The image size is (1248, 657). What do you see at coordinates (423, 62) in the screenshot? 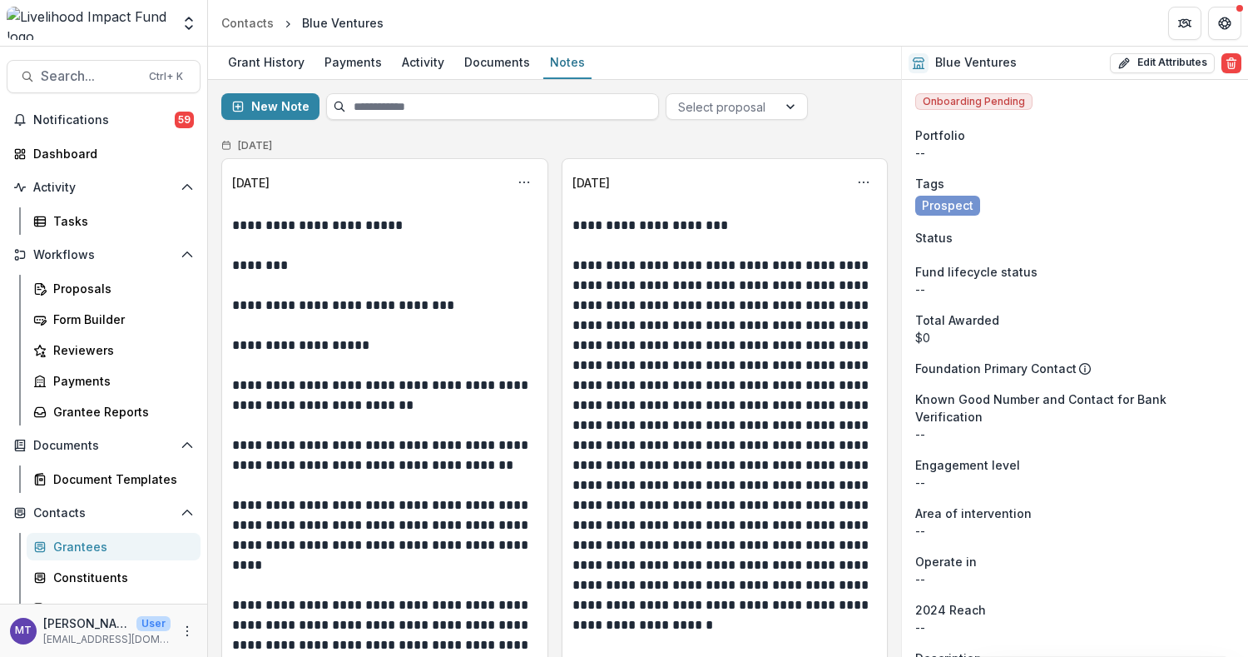
I see `a: Activity` at bounding box center [423, 62].